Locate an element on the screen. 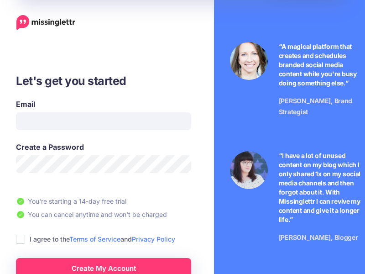 The image size is (365, 274). li: You're starting a 14-day free trial is located at coordinates (104, 201).